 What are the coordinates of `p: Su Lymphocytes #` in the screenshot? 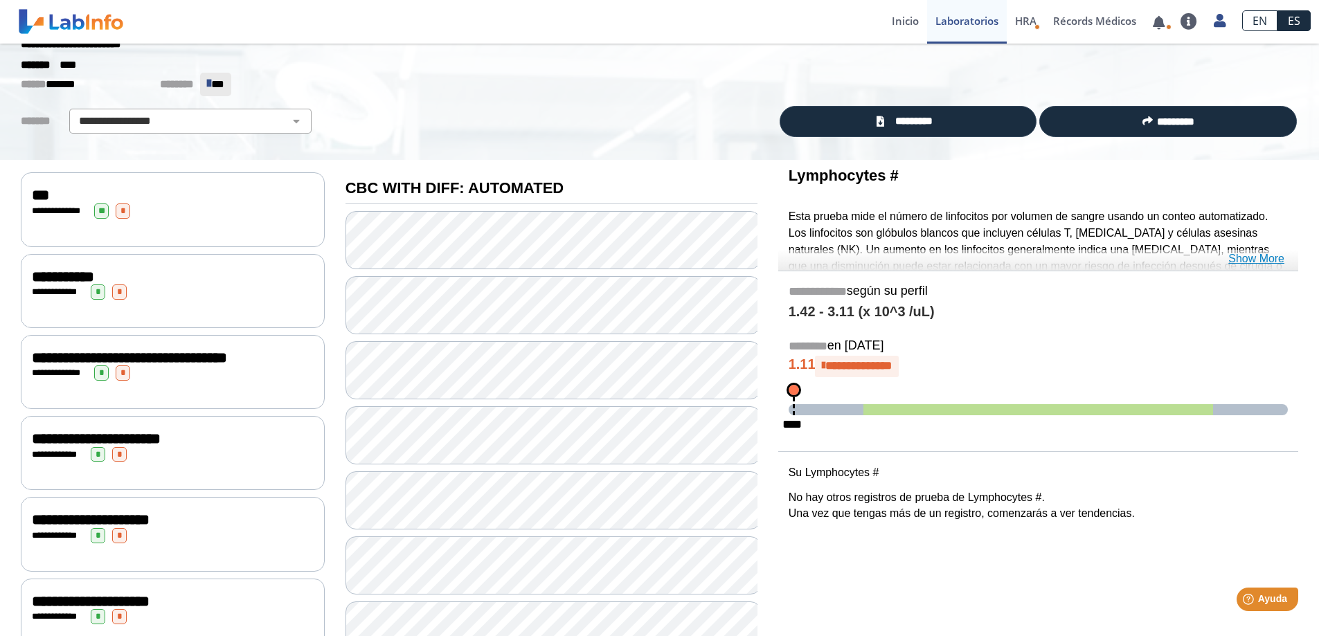 It's located at (1038, 473).